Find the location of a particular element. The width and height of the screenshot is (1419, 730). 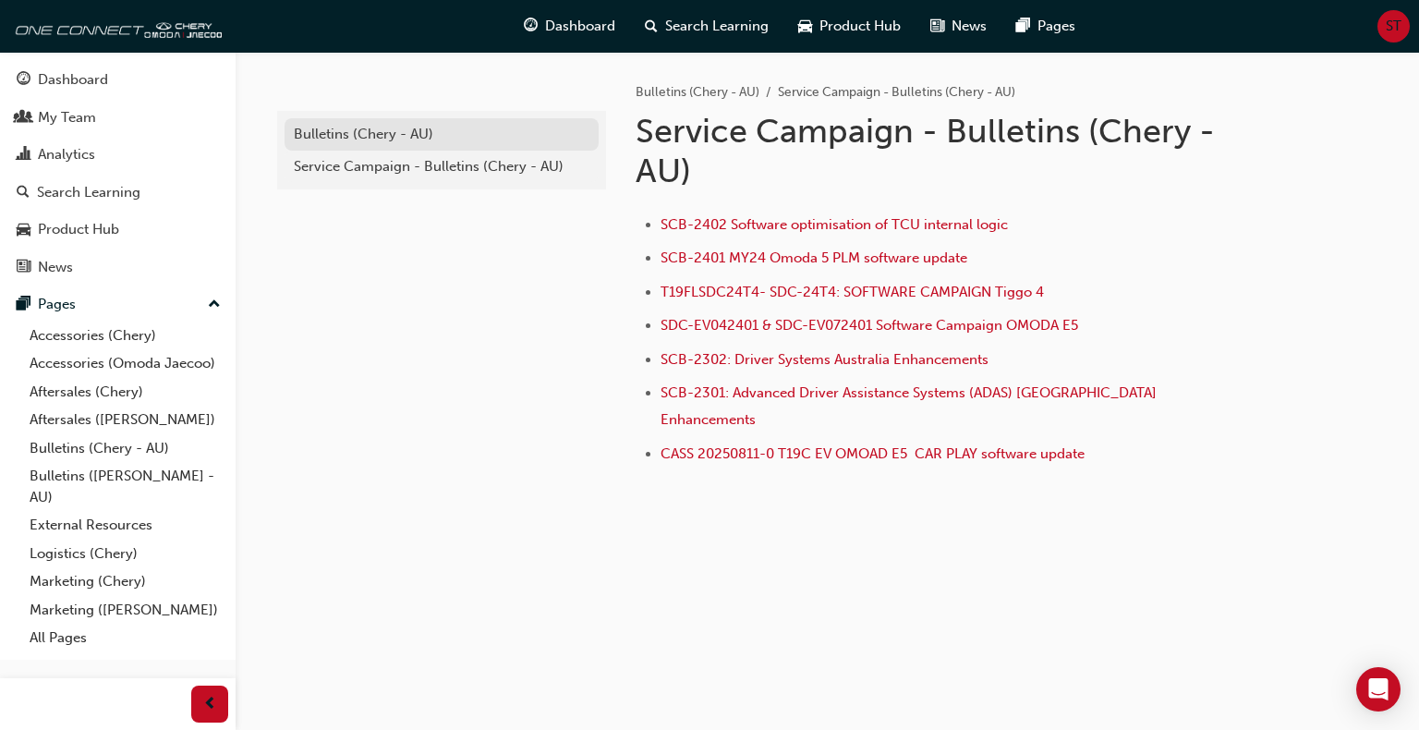

span: SCB-2402 Software optimisation of TCU internal logic is located at coordinates (834, 225).